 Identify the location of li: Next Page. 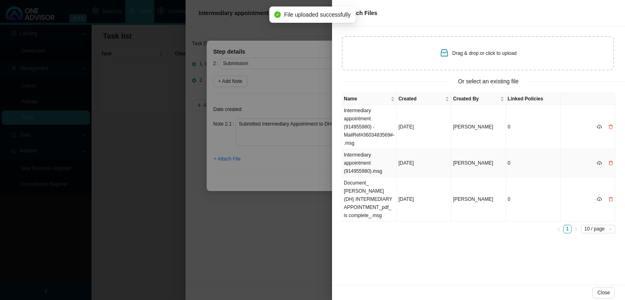
(575, 229).